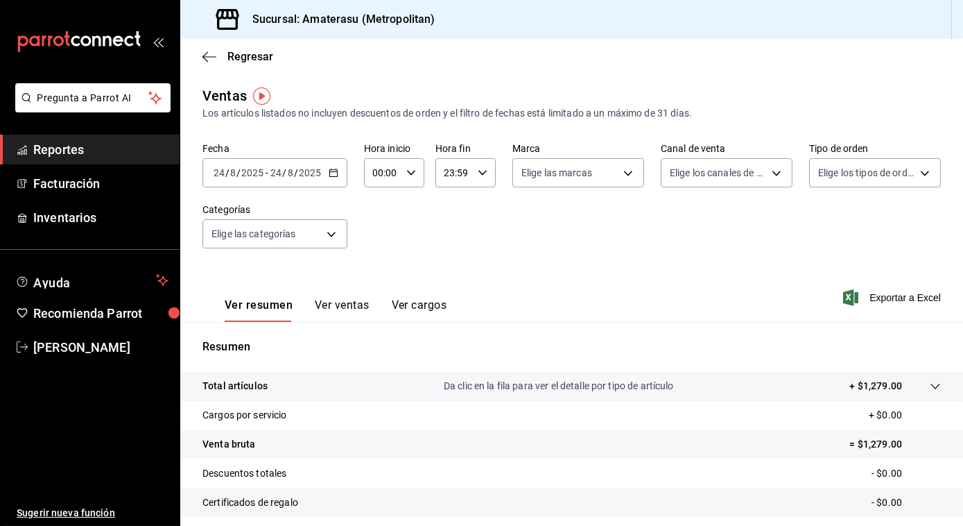 Image resolution: width=963 pixels, height=526 pixels. What do you see at coordinates (225, 96) in the screenshot?
I see `div: Ventas` at bounding box center [225, 96].